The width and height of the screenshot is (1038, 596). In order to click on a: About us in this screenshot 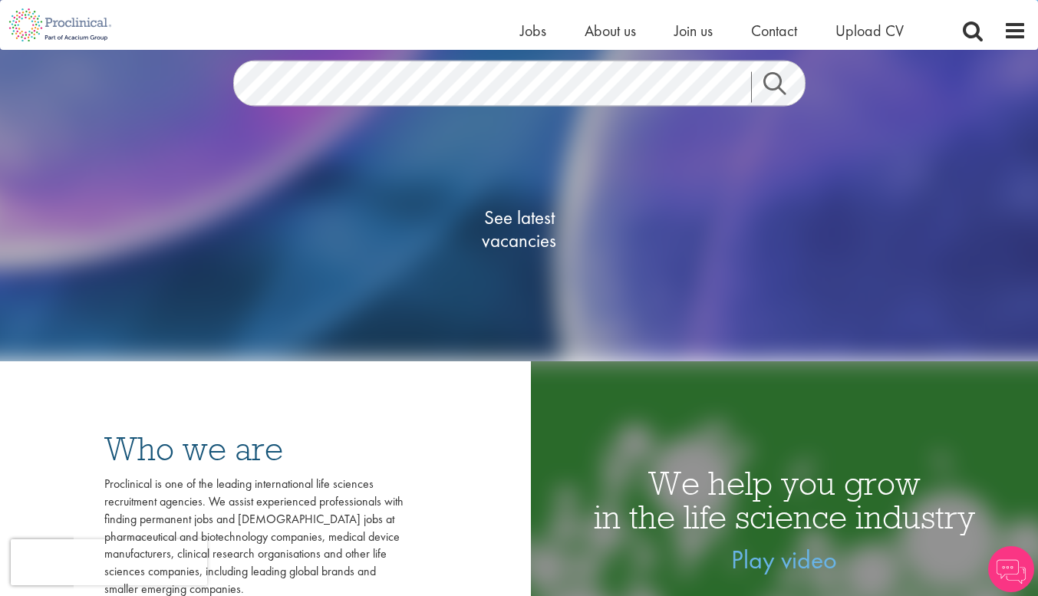, I will do `click(610, 31)`.